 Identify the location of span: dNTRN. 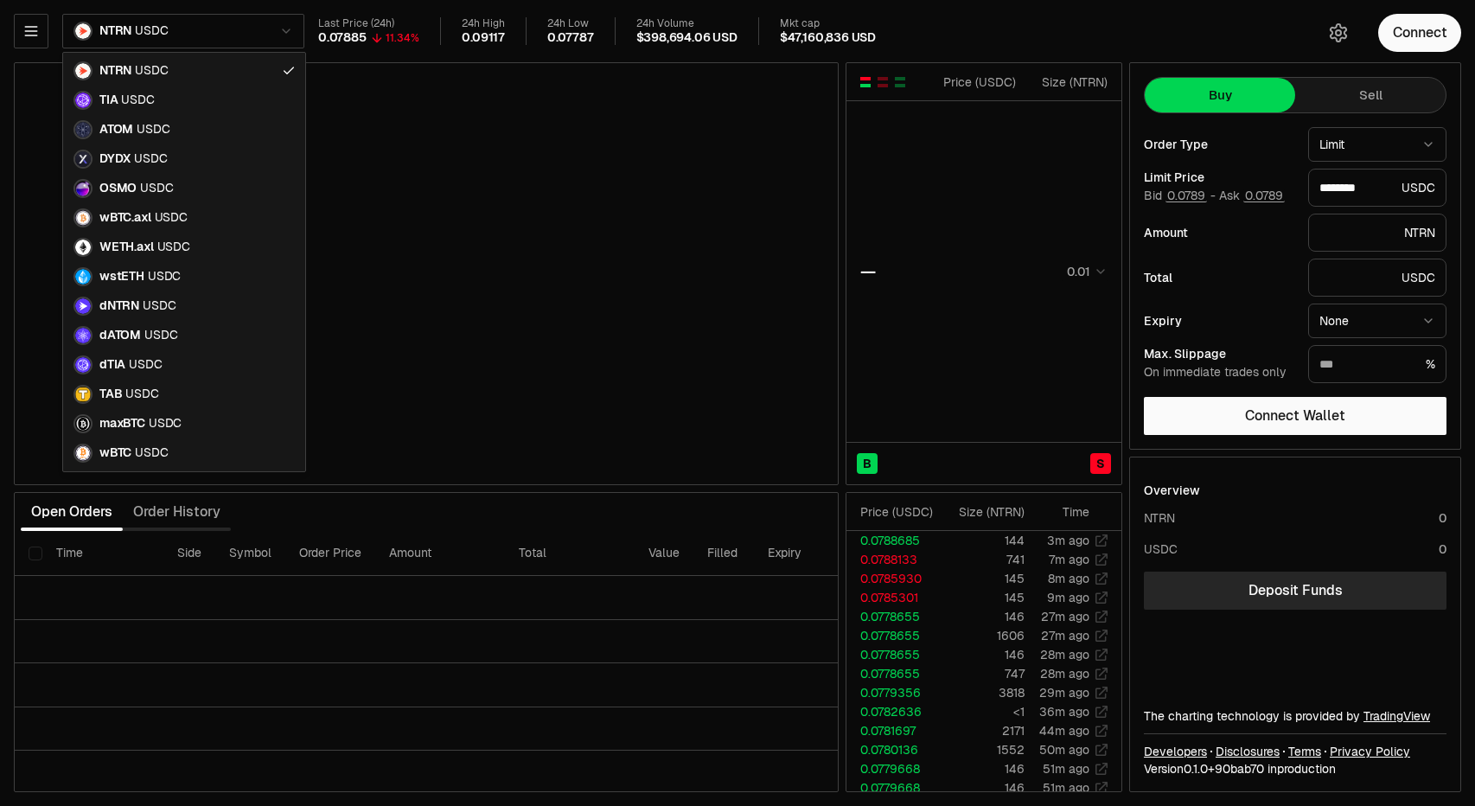
(119, 306).